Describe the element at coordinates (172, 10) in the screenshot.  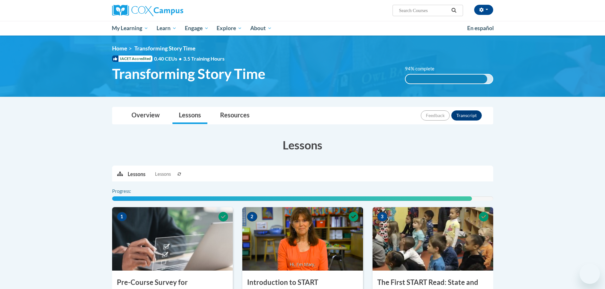
I see `a: Cox Campus` at that location.